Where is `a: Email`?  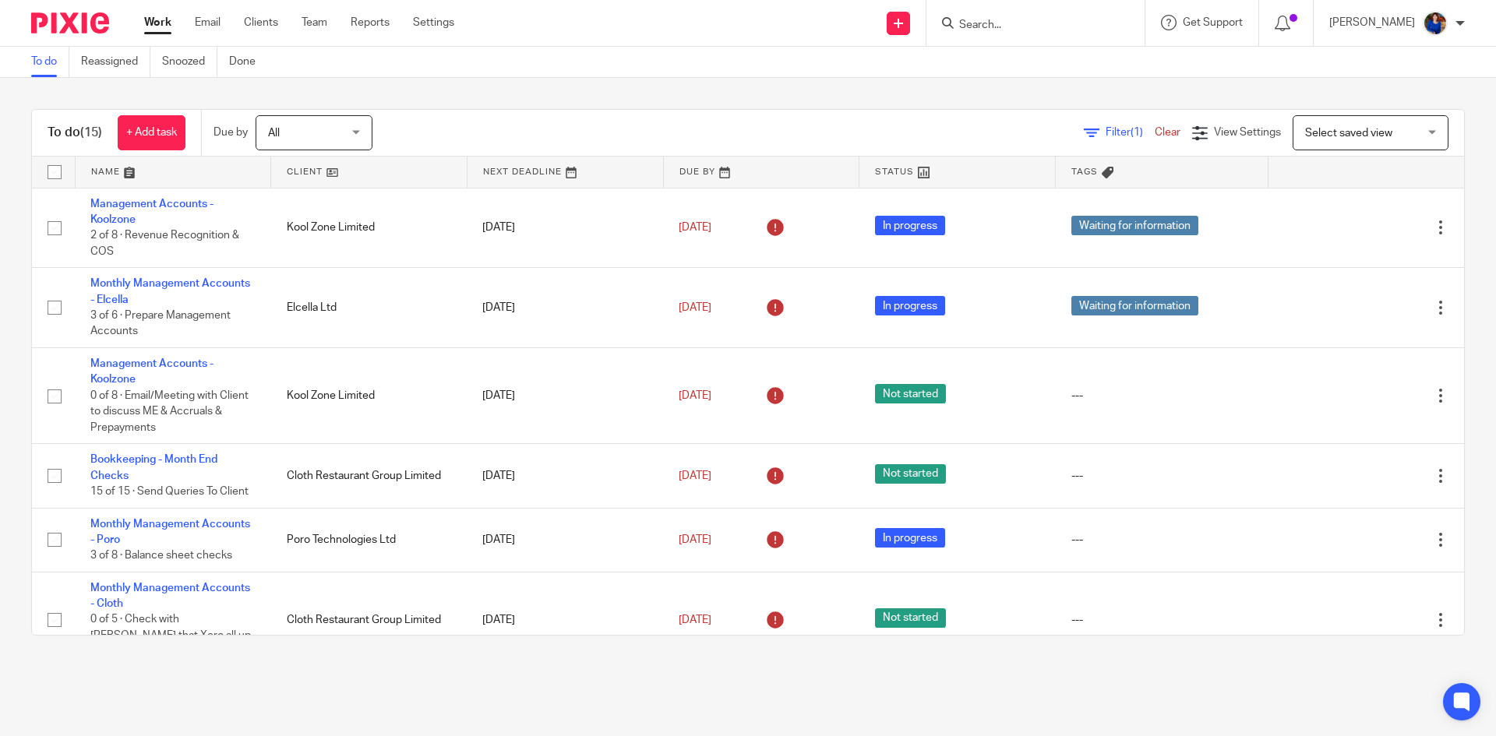
a: Email is located at coordinates (207, 23).